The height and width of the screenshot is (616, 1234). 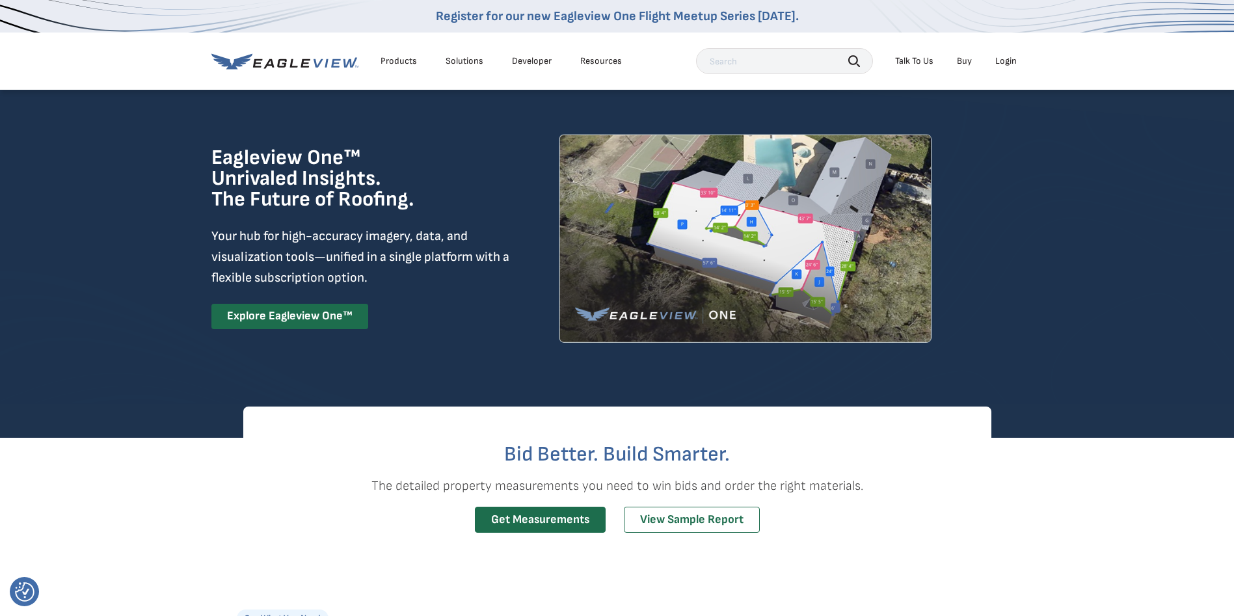 I want to click on h2: Bid Better. Build Smarter., so click(x=617, y=455).